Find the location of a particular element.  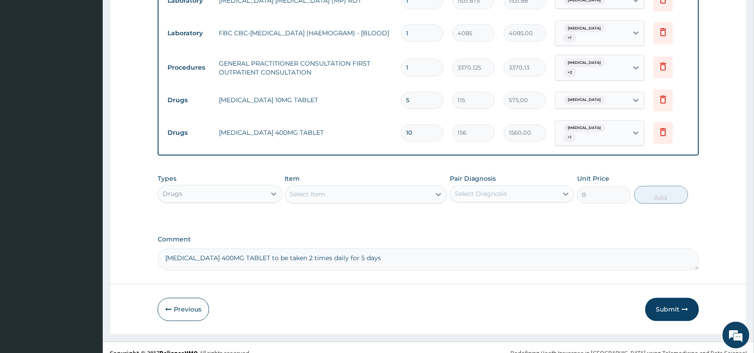

div: Minimize live chat window is located at coordinates (157, 15).